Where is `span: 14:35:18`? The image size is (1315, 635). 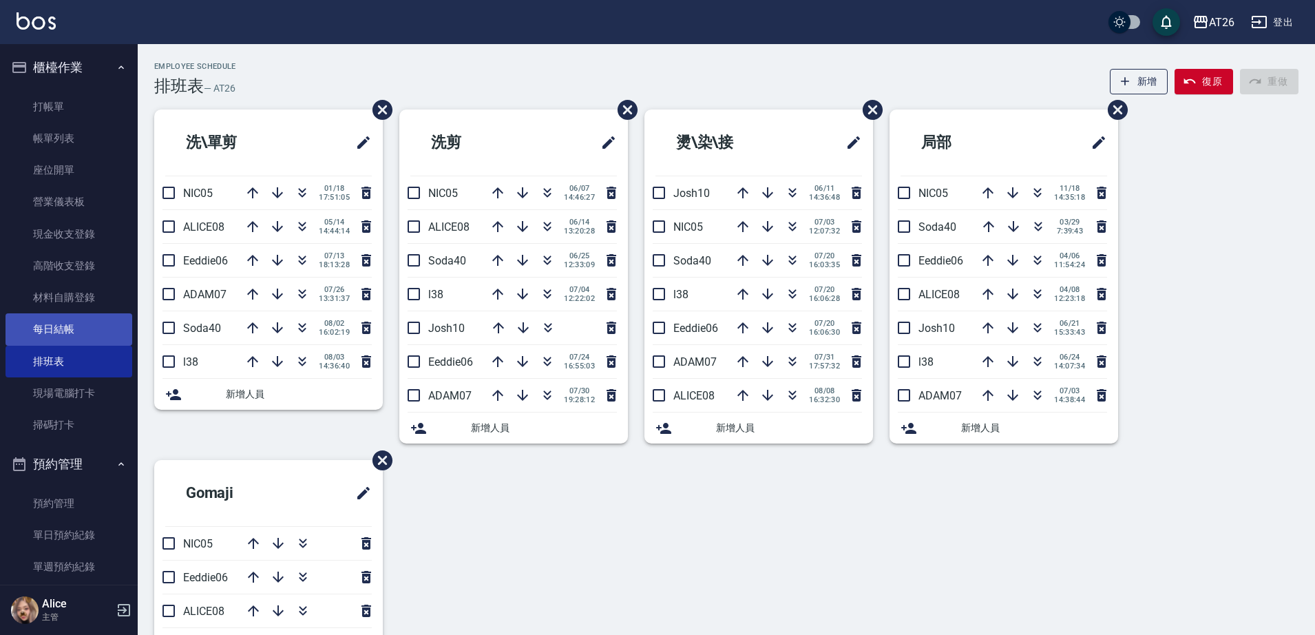 span: 14:35:18 is located at coordinates (1069, 197).